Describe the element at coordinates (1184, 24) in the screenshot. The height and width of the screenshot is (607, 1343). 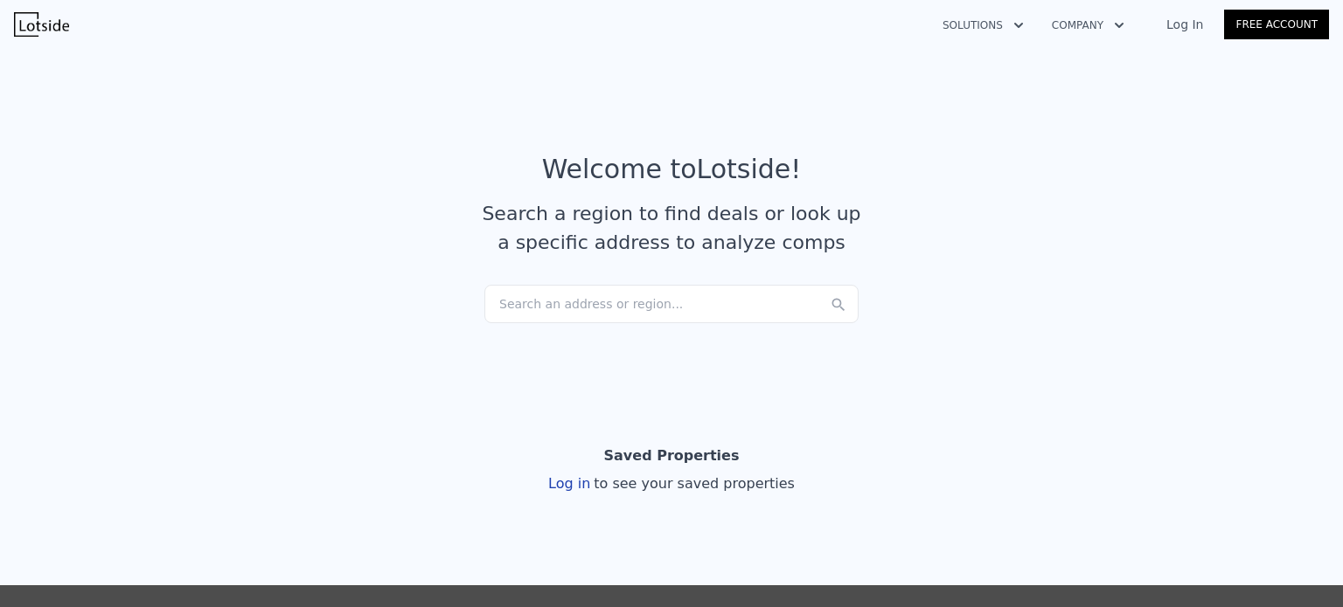
I see `a: Log In` at that location.